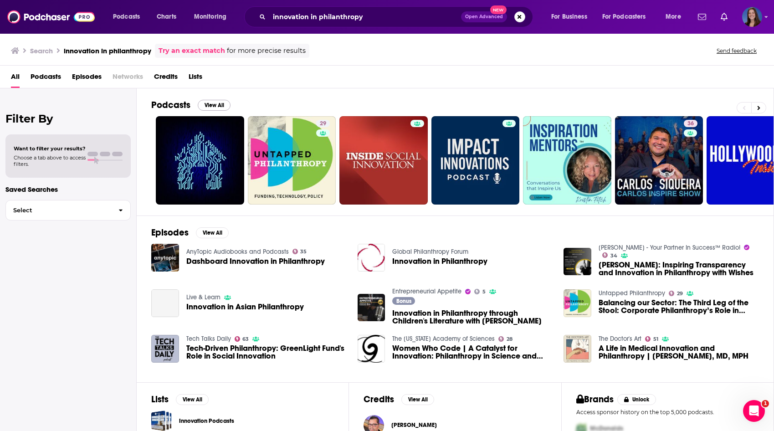 The height and width of the screenshot is (431, 774). Describe the element at coordinates (577, 303) in the screenshot. I see `img: Balancing our Sector: The Third Leg of the Stool: Corporate Philanthropy’s Role in Stability and ...` at that location.